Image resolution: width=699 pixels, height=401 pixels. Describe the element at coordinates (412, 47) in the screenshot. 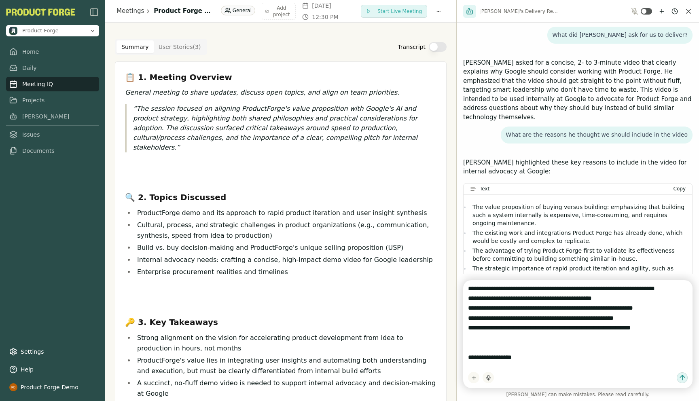

I see `label: Transcript` at that location.